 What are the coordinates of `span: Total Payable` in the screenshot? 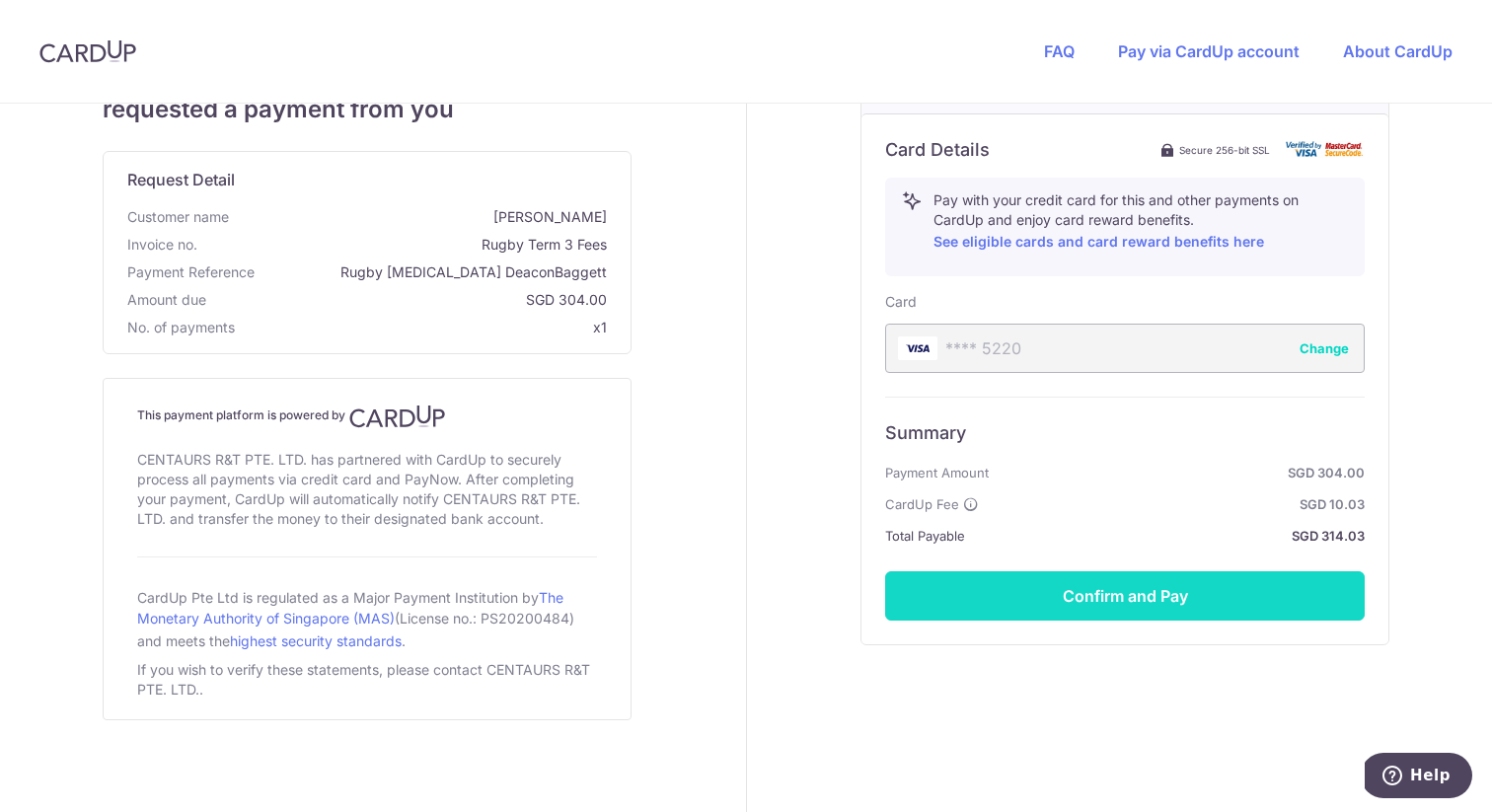 It's located at (925, 536).